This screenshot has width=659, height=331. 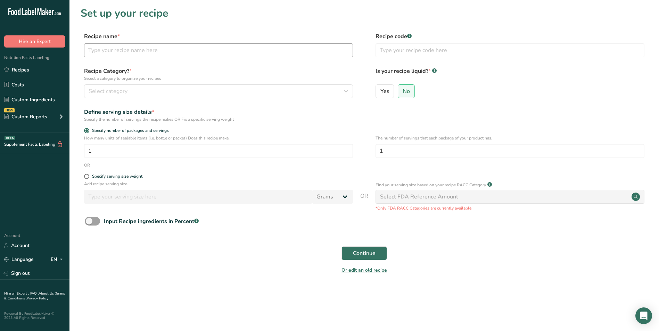 I want to click on input: Type your recipe code here, so click(x=510, y=50).